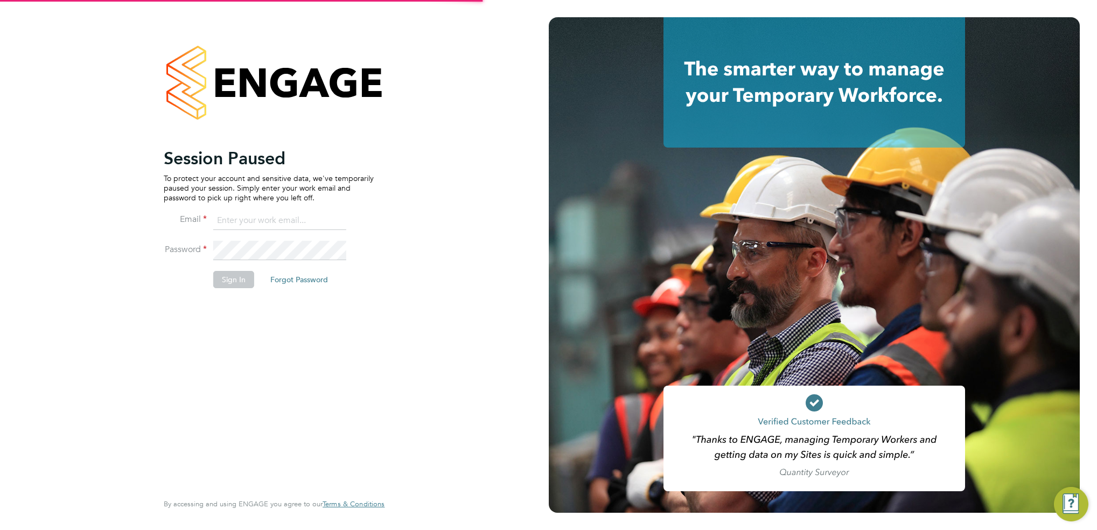  What do you see at coordinates (269, 188) in the screenshot?
I see `p: To protect your account and sensitive data, we've temporarily paused your session. Simply enter y...` at bounding box center [269, 188].